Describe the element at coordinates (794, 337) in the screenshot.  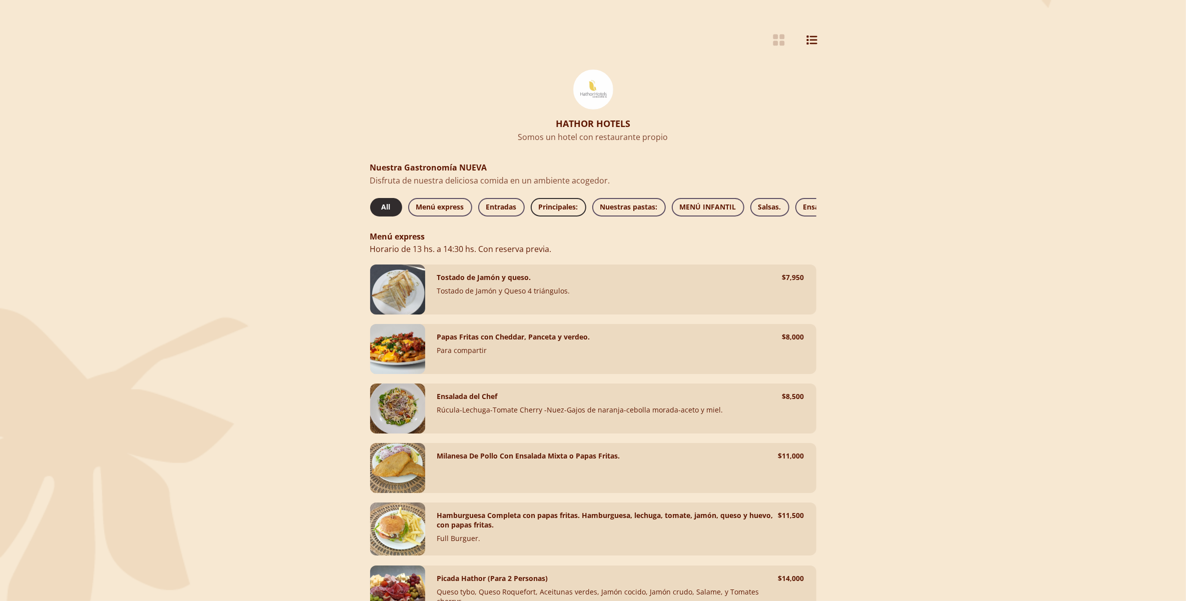
I see `p: $ 8,000` at that location.